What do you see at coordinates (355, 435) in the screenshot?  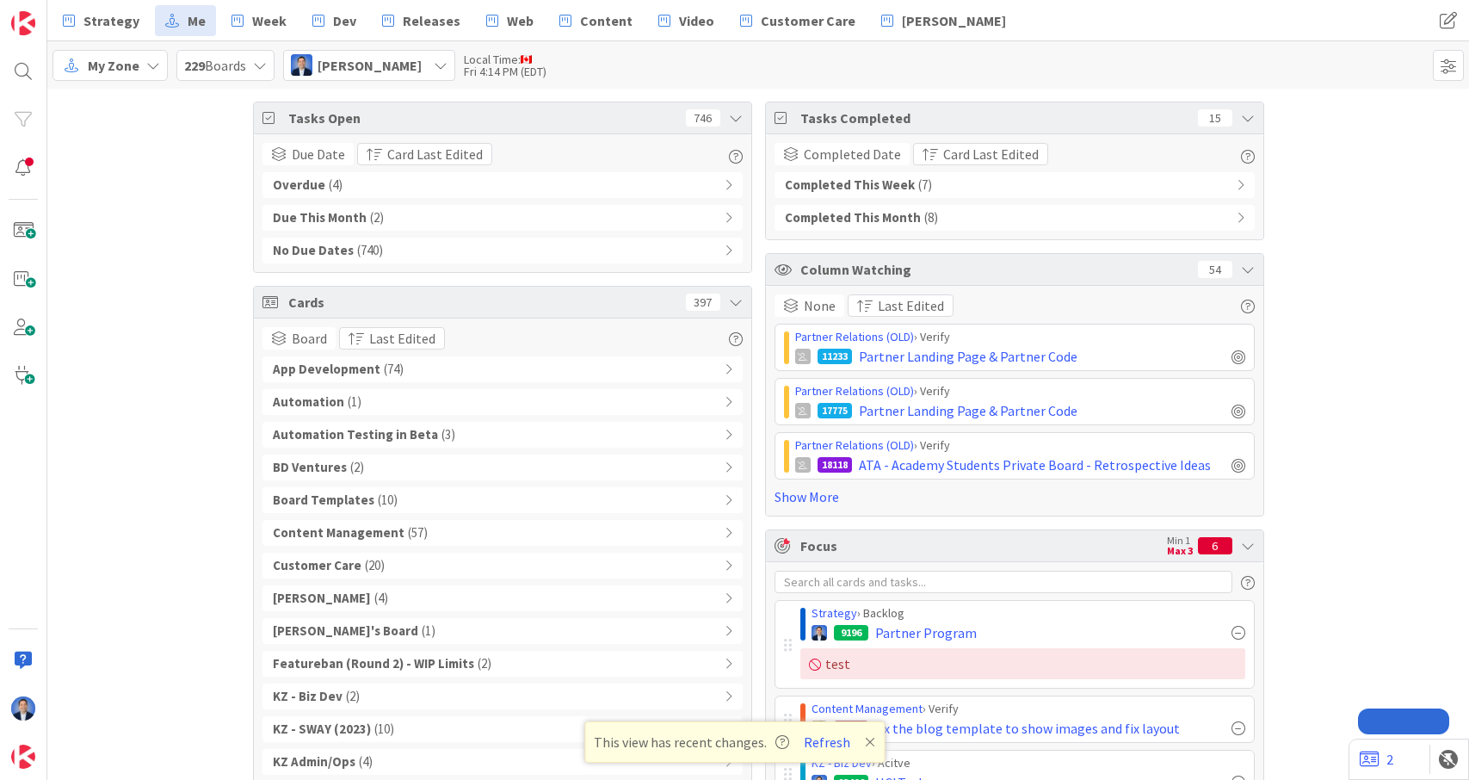 I see `b: Automation Testing in Beta` at bounding box center [355, 435].